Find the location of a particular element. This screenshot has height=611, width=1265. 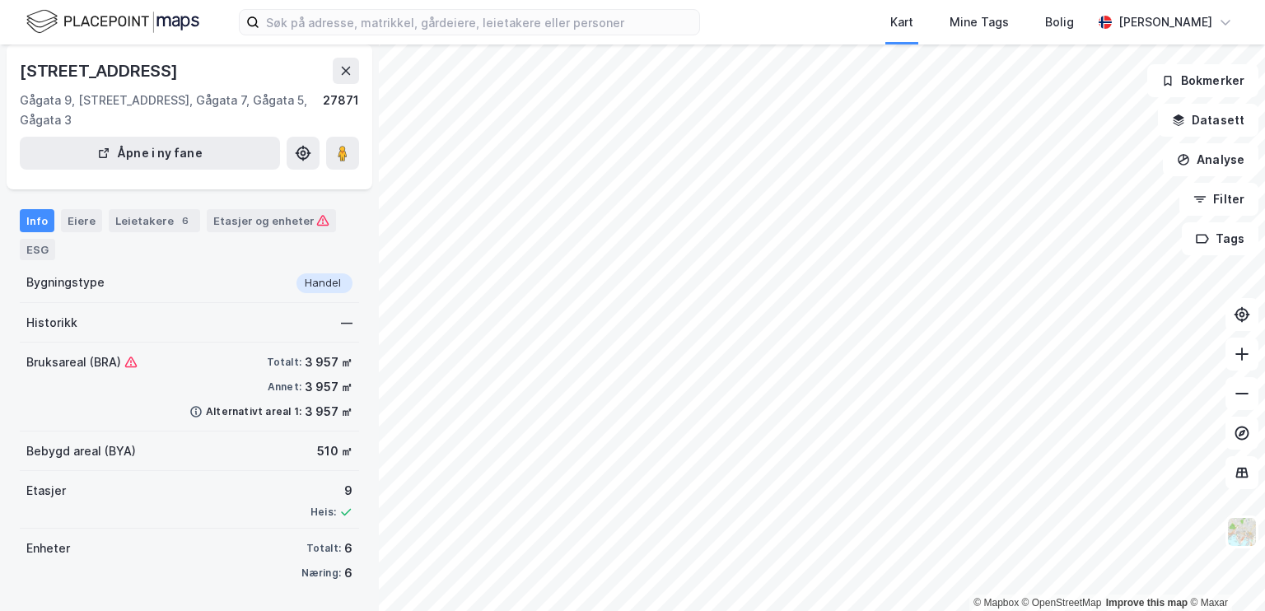

button: Filter is located at coordinates (1219, 199).